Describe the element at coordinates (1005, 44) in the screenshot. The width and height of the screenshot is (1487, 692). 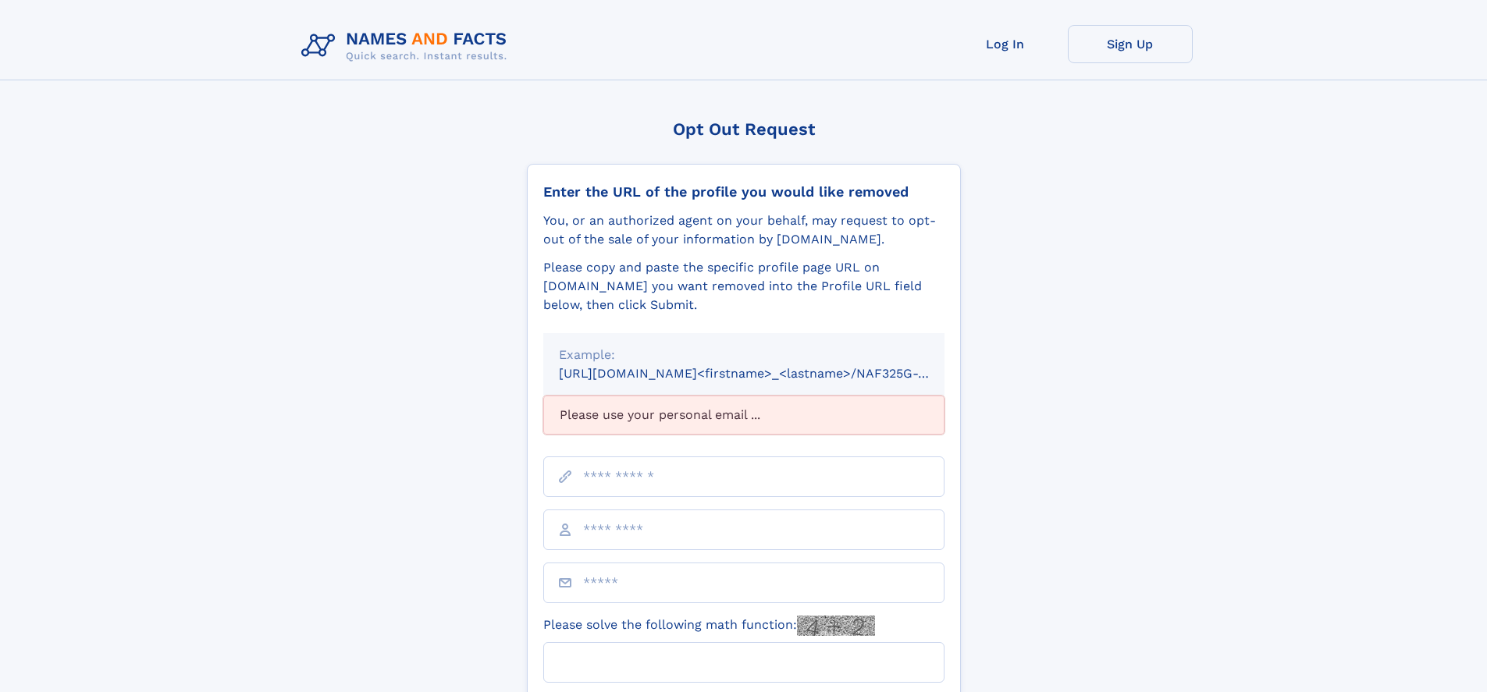
I see `a: Log In` at that location.